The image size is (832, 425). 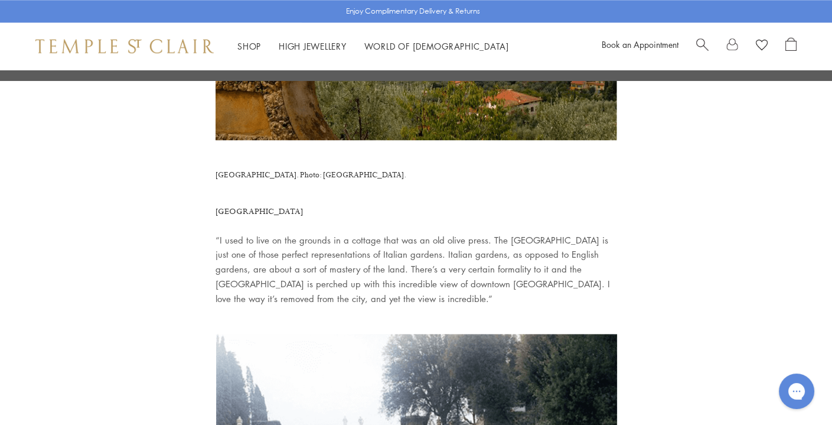 I want to click on a: View Wishlist, so click(x=762, y=46).